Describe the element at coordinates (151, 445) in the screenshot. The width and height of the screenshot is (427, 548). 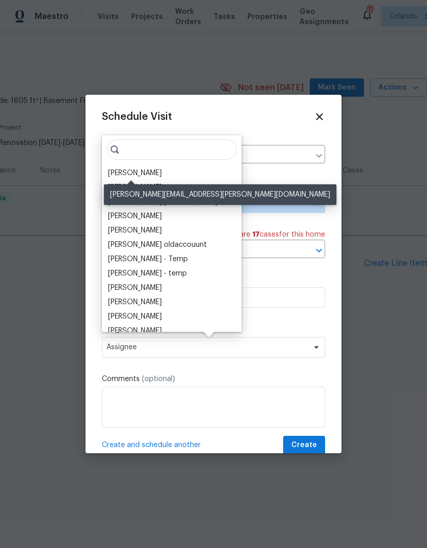
I see `span: Create and schedule another` at that location.